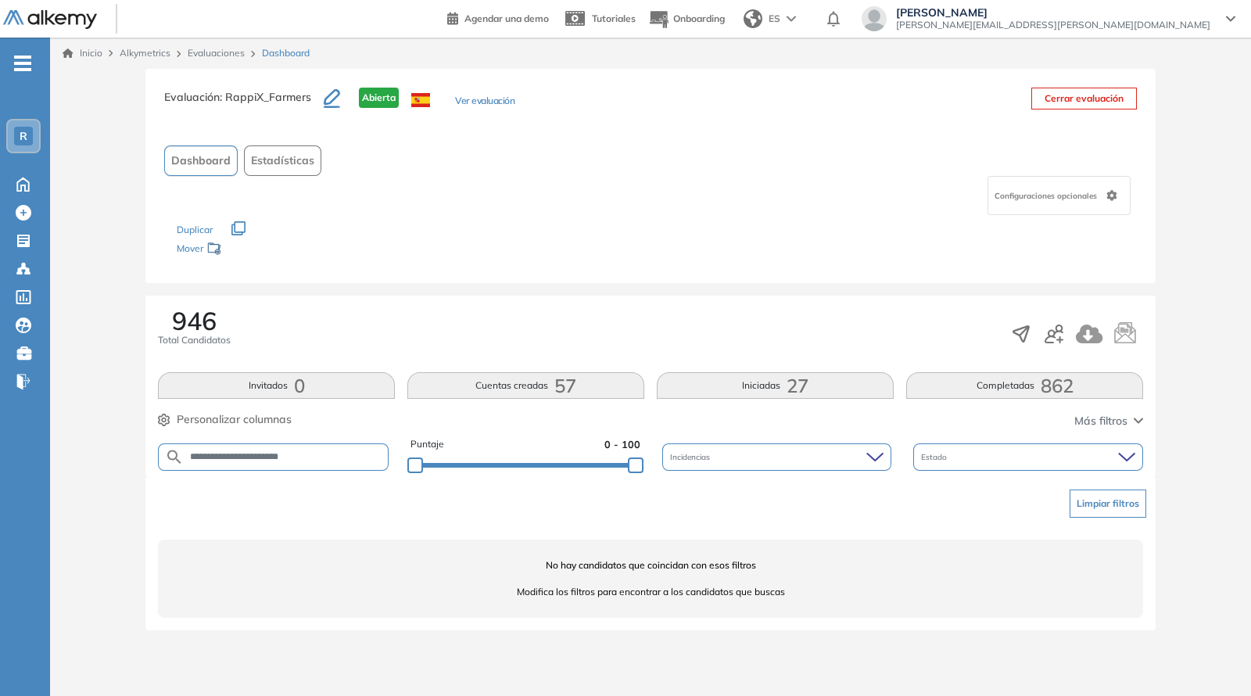 The width and height of the screenshot is (1251, 696). I want to click on div: Estado, so click(1028, 457).